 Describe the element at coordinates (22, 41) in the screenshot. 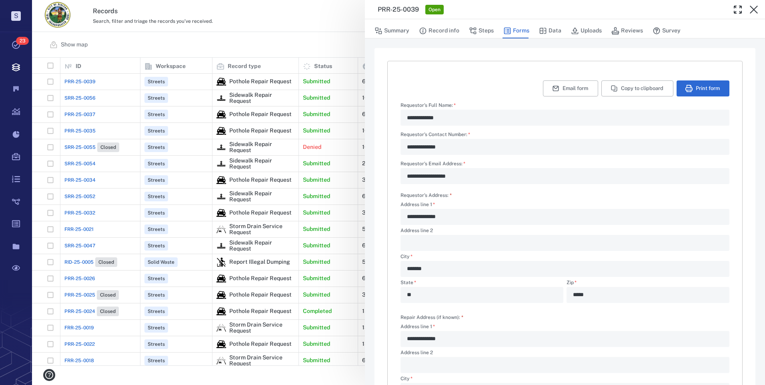

I see `span: 23` at that location.